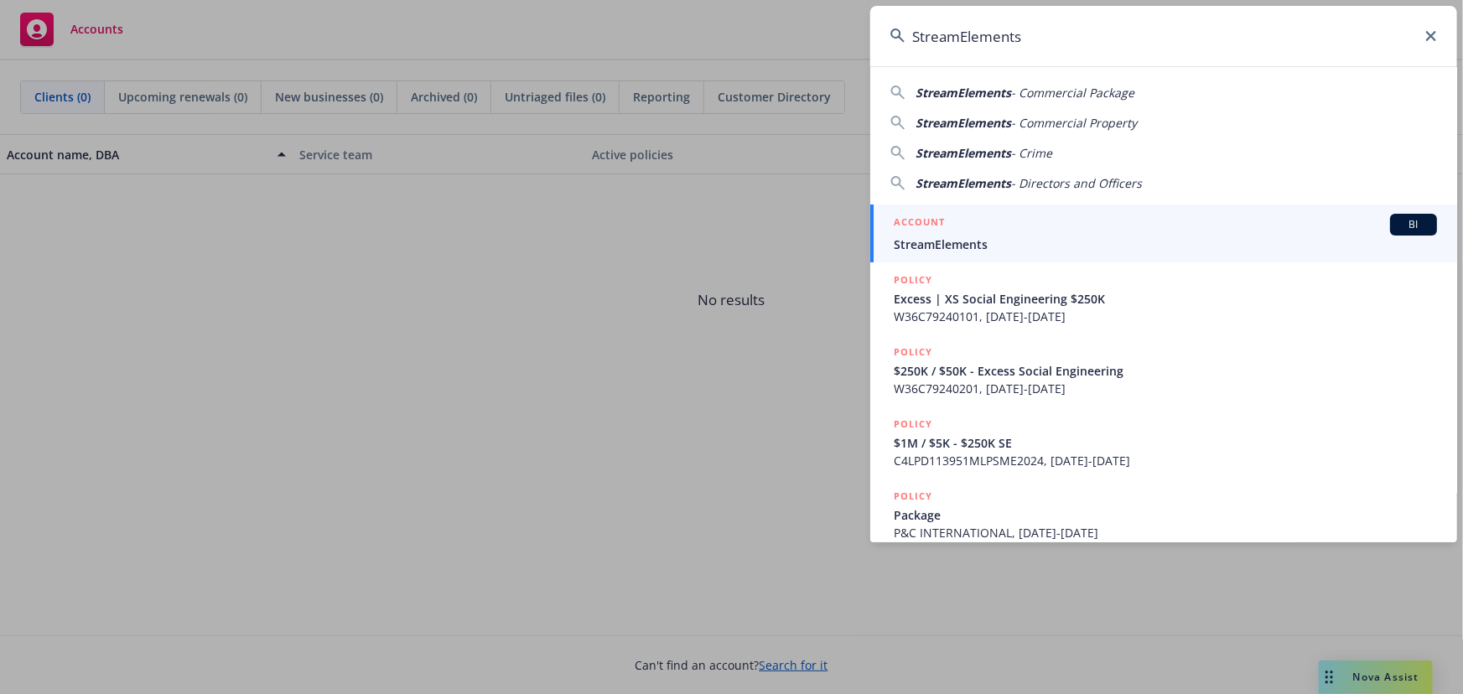 Image resolution: width=1463 pixels, height=694 pixels. What do you see at coordinates (1164, 36) in the screenshot?
I see `input: Search...` at bounding box center [1164, 36].